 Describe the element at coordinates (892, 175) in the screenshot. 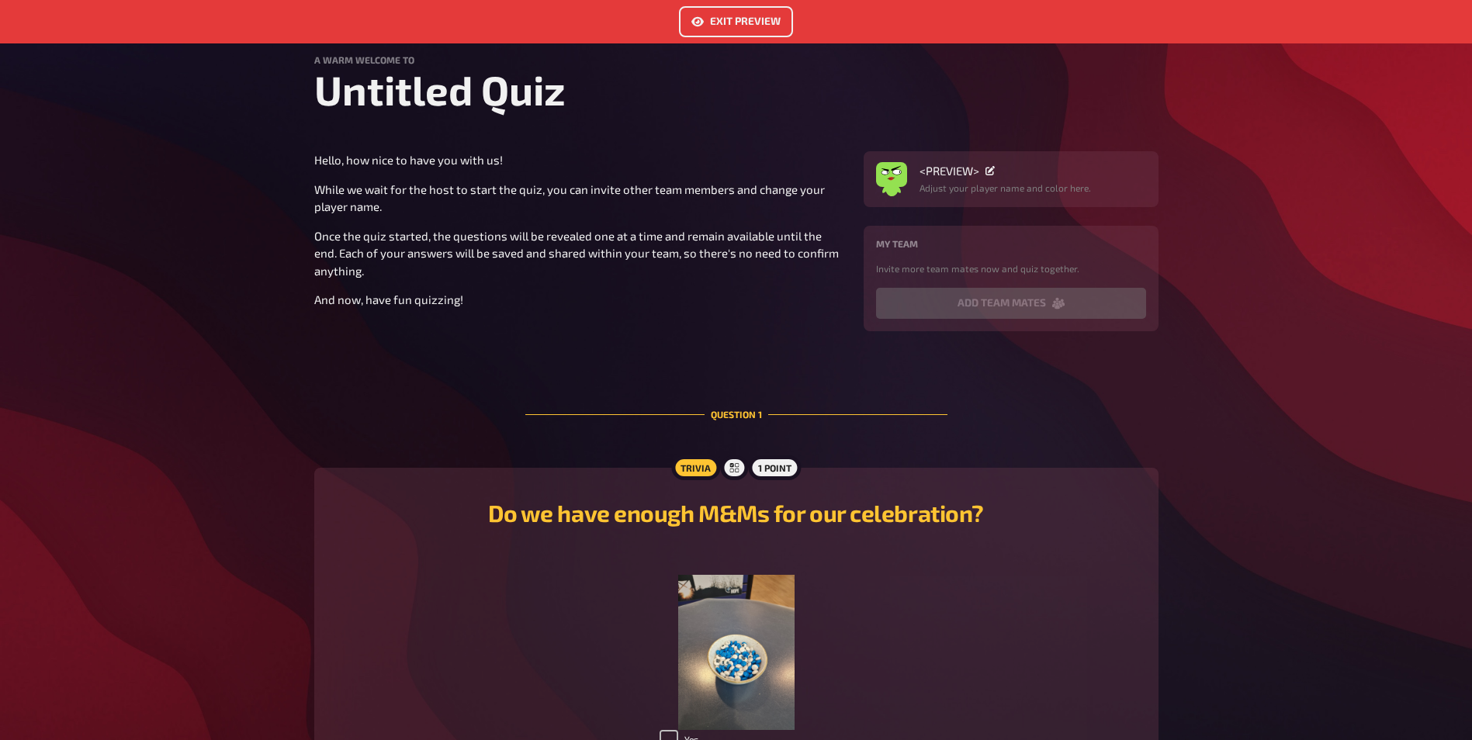

I see `img: Avatar` at that location.